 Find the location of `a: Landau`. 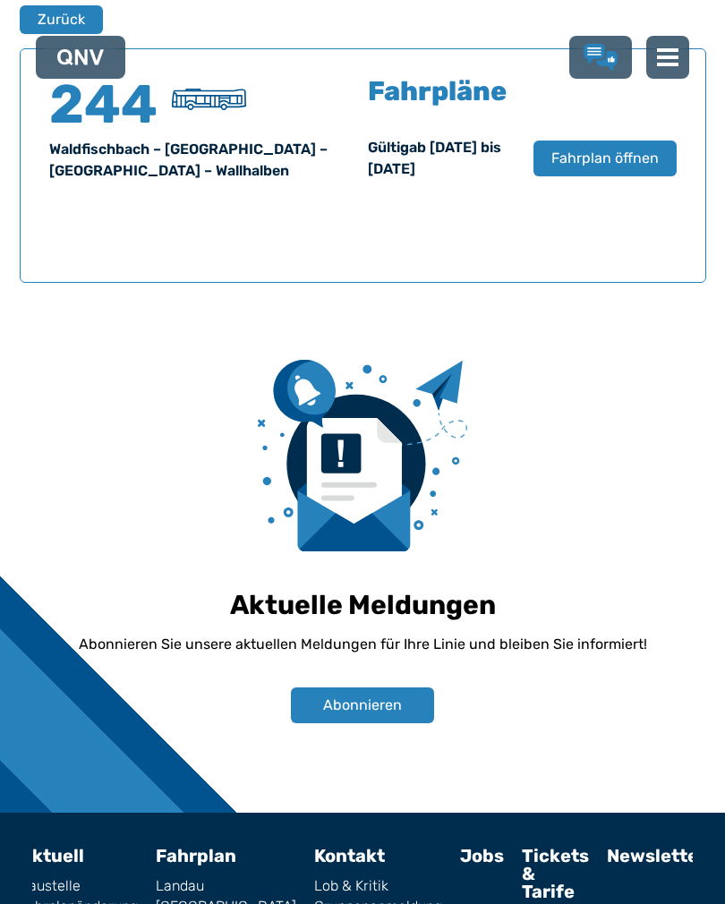

a: Landau is located at coordinates (225, 886).